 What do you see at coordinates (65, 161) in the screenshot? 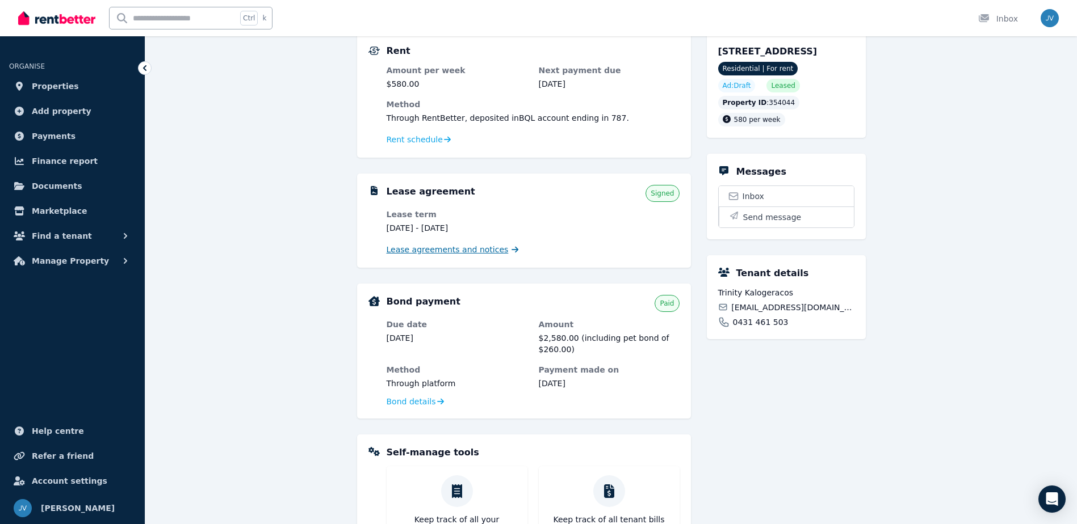
I see `span: Finance report` at bounding box center [65, 161].